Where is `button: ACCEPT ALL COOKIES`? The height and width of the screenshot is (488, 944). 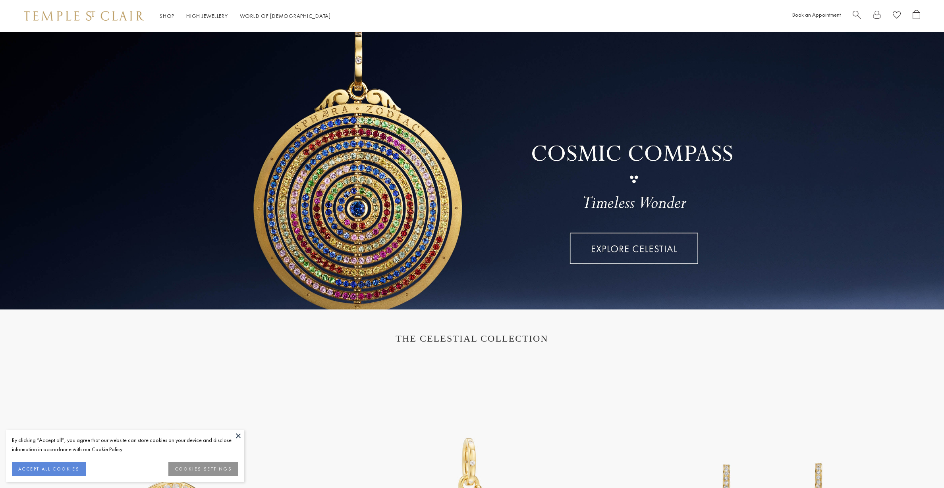
button: ACCEPT ALL COOKIES is located at coordinates (49, 469).